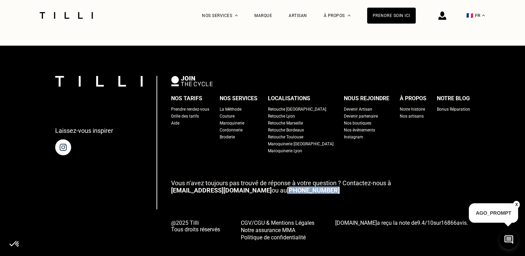  Describe the element at coordinates (239, 99) in the screenshot. I see `div: Nos services` at that location.